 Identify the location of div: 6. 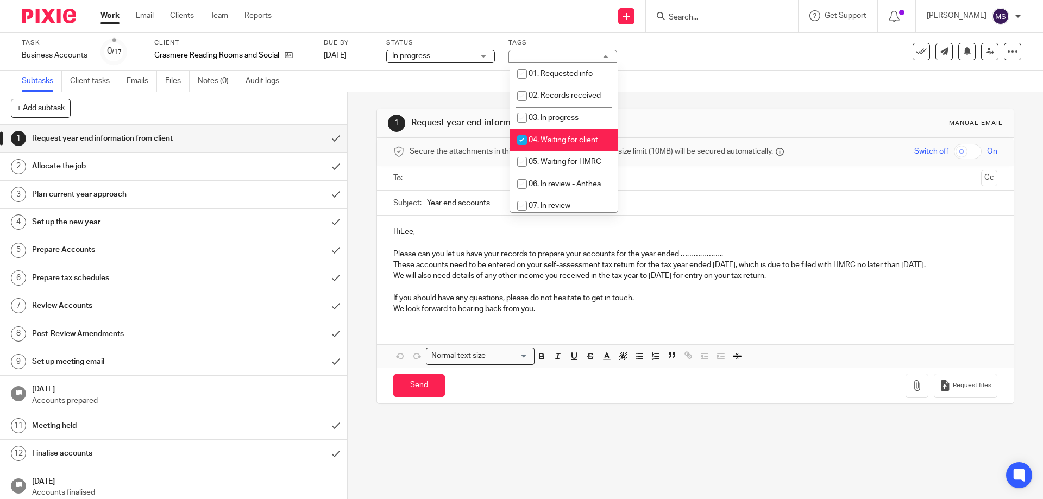
(18, 278).